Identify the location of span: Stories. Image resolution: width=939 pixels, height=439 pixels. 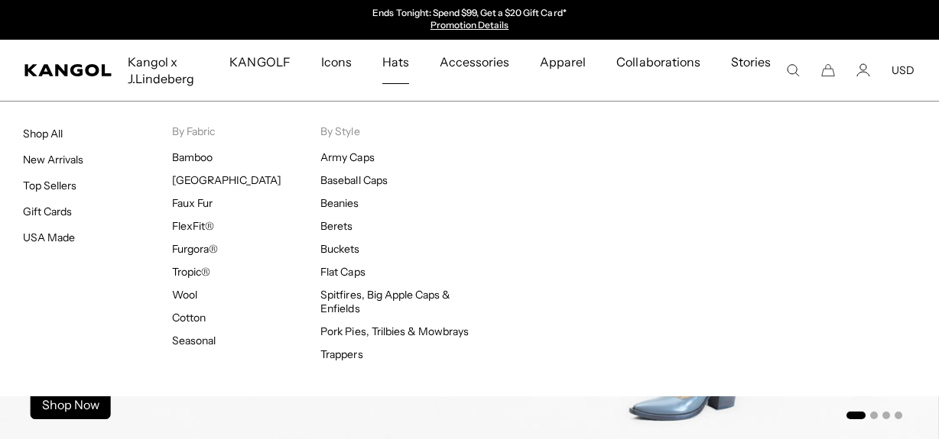
(751, 70).